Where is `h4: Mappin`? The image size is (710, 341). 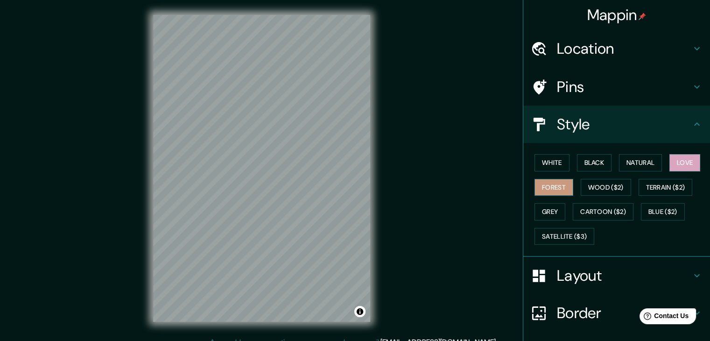
h4: Mappin is located at coordinates (616, 15).